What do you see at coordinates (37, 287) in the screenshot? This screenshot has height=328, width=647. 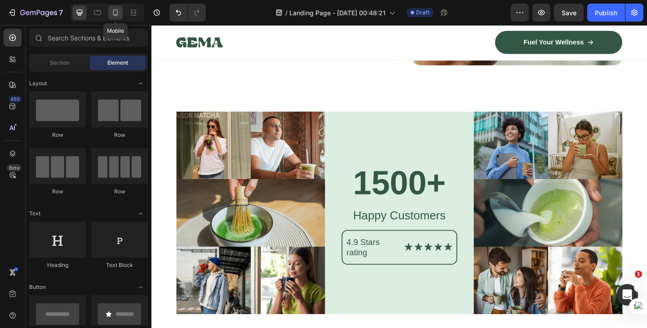 I see `span: Button` at bounding box center [37, 287].